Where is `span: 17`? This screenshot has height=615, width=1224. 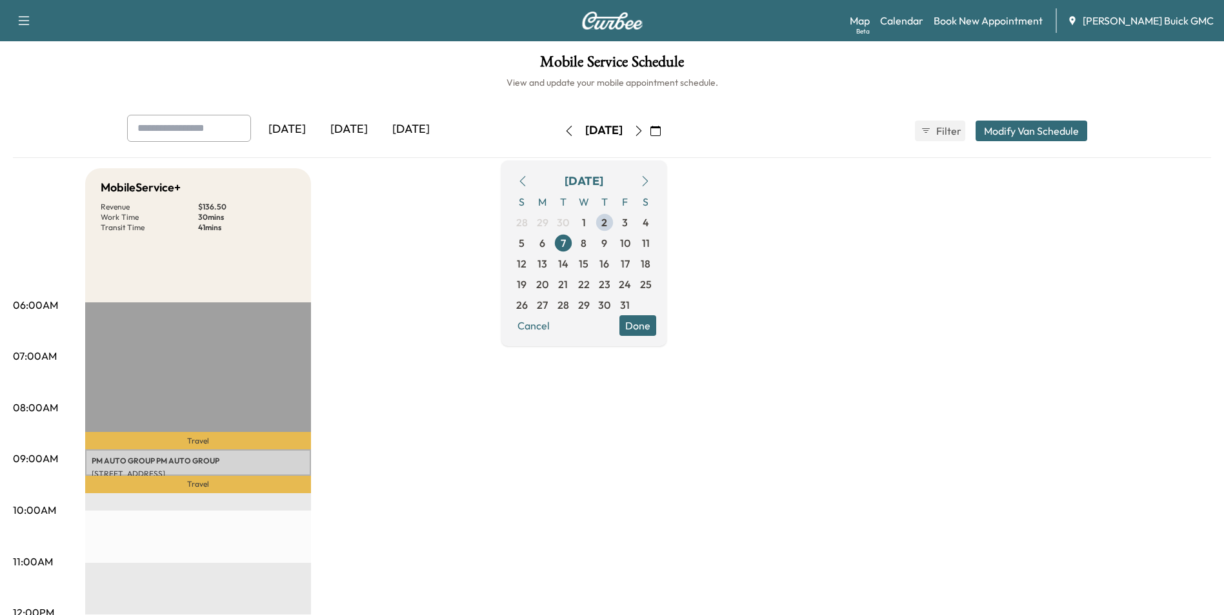 span: 17 is located at coordinates (625, 264).